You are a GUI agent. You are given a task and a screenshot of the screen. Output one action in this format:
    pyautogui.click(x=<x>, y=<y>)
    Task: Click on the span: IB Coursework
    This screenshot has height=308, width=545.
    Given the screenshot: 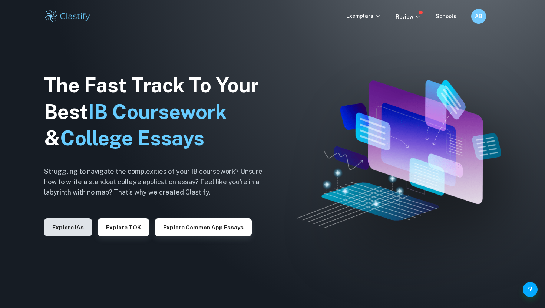 What is the action you would take?
    pyautogui.click(x=157, y=112)
    